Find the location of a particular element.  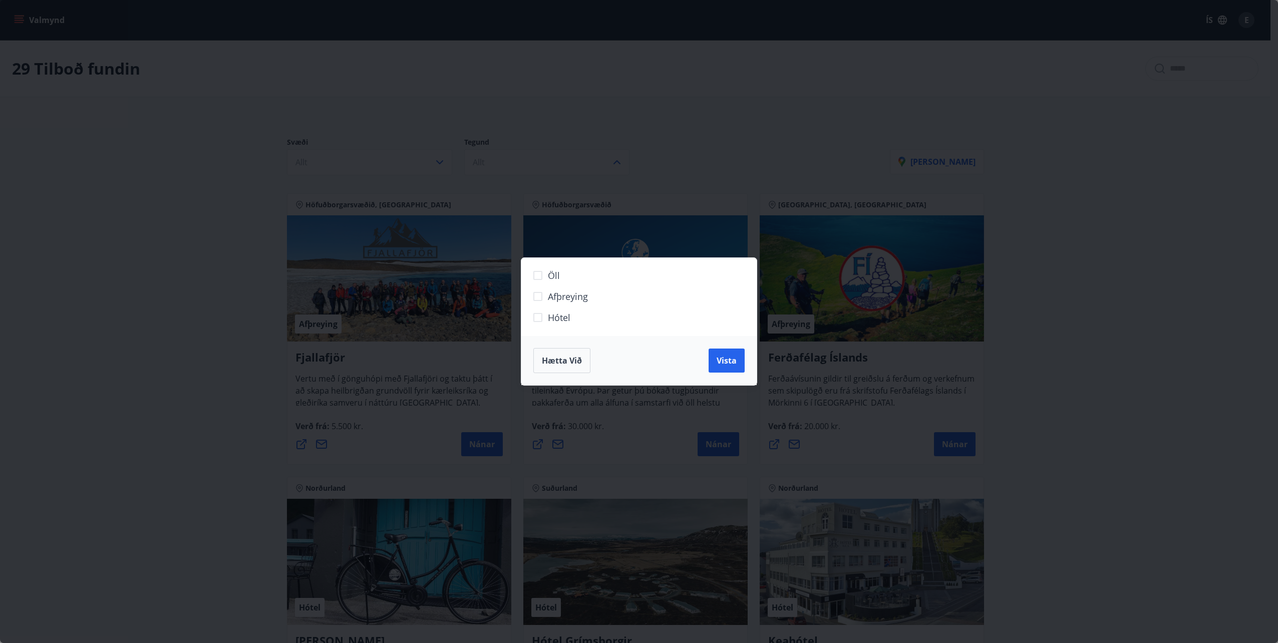

span: Öll is located at coordinates (554, 275).